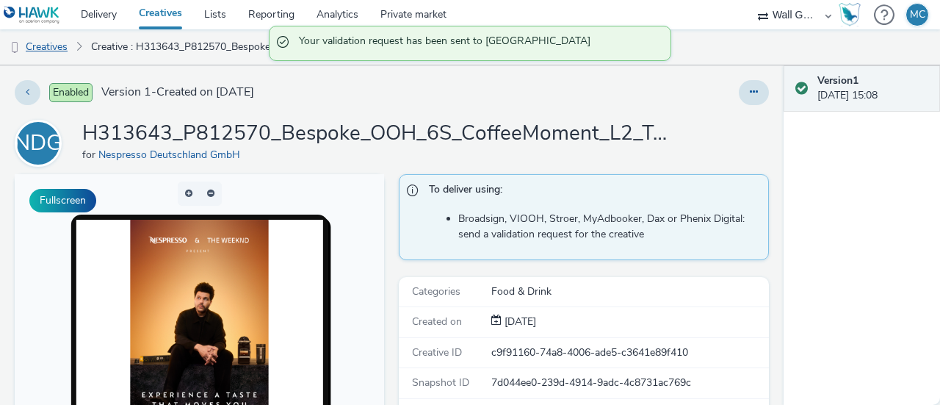 Image resolution: width=940 pixels, height=405 pixels. I want to click on img: undefined Logo, so click(32, 15).